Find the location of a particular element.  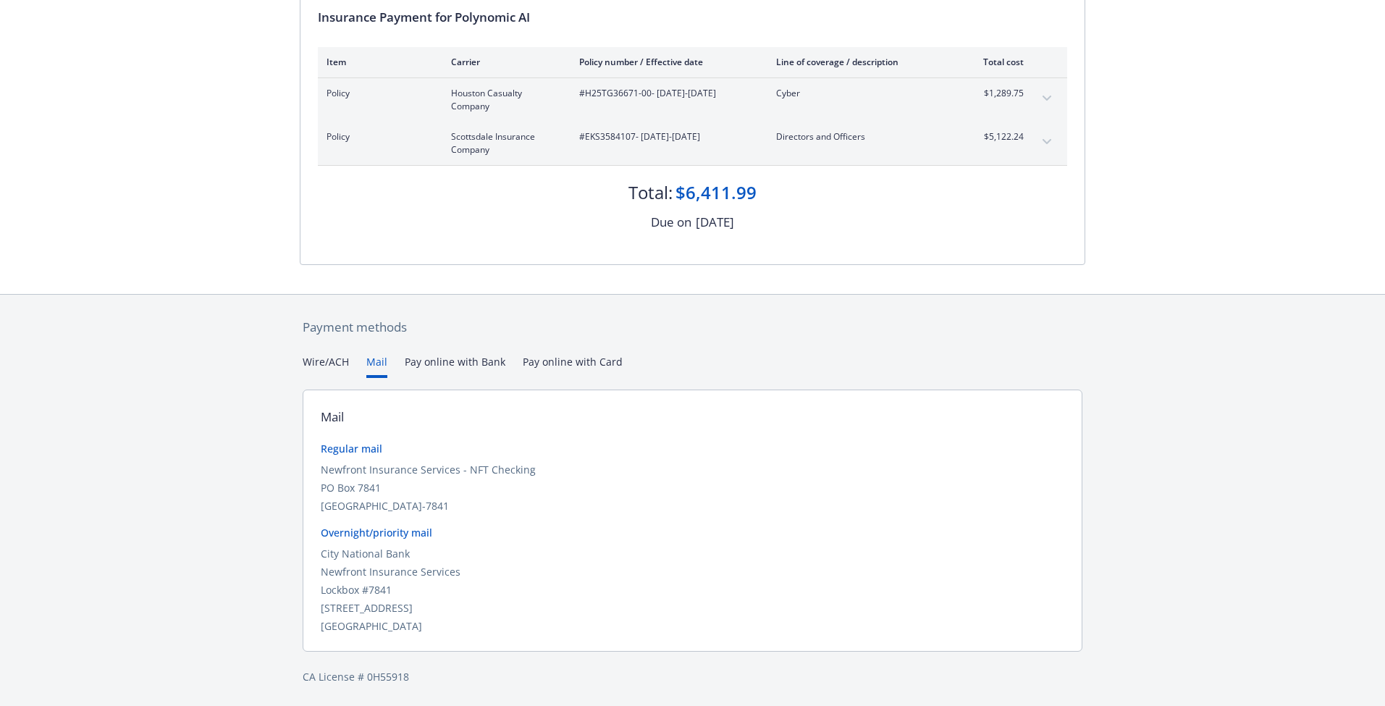

button: Pay online with Bank is located at coordinates (455, 366).